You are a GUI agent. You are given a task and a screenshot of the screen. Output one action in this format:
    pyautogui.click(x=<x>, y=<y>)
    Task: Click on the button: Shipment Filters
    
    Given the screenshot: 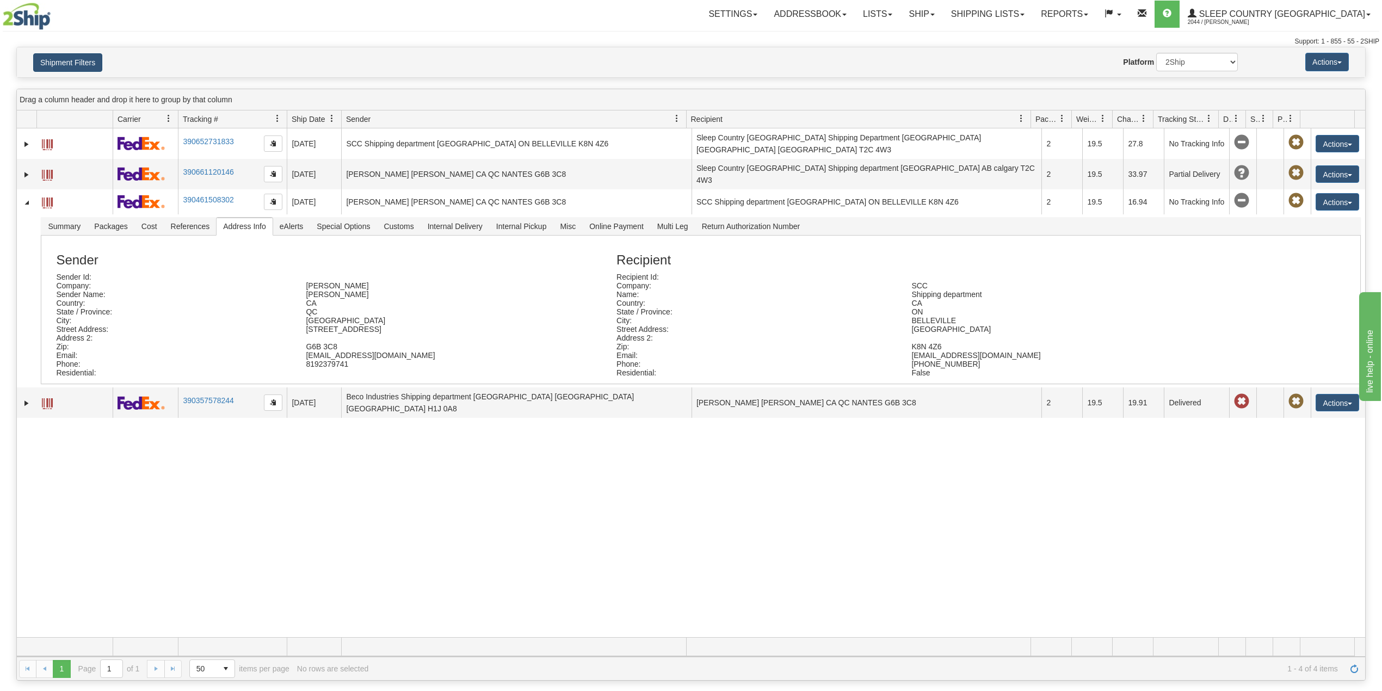 What is the action you would take?
    pyautogui.click(x=67, y=63)
    